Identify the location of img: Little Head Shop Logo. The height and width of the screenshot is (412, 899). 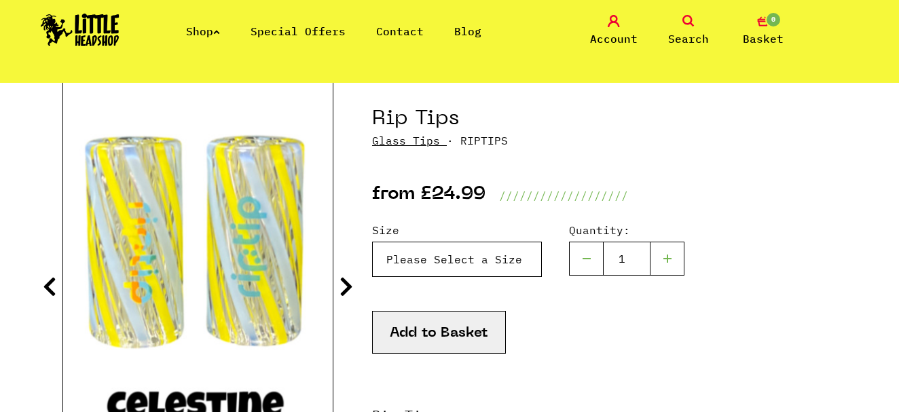
(80, 30).